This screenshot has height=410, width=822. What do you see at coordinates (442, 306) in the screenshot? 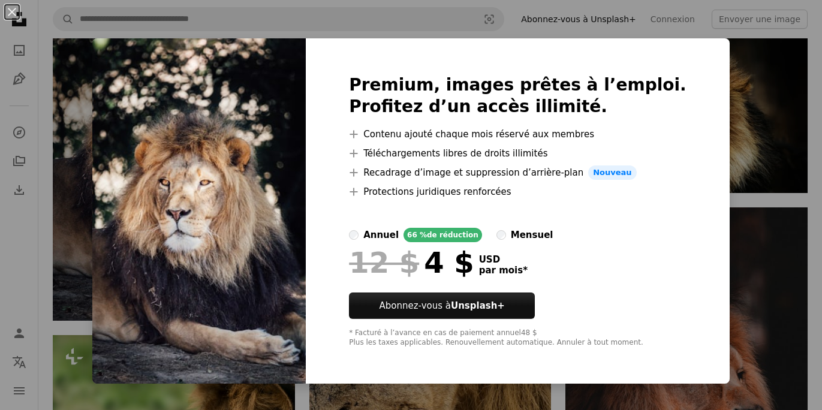
I see `button: Abonnez-vous àUnsplash+` at bounding box center [442, 306].